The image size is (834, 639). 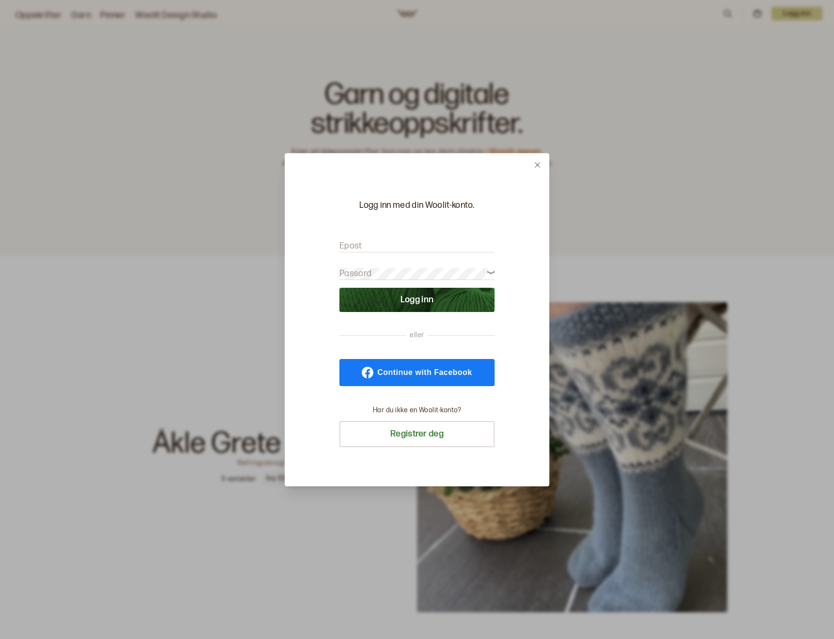 I want to click on label: Passord, so click(x=355, y=274).